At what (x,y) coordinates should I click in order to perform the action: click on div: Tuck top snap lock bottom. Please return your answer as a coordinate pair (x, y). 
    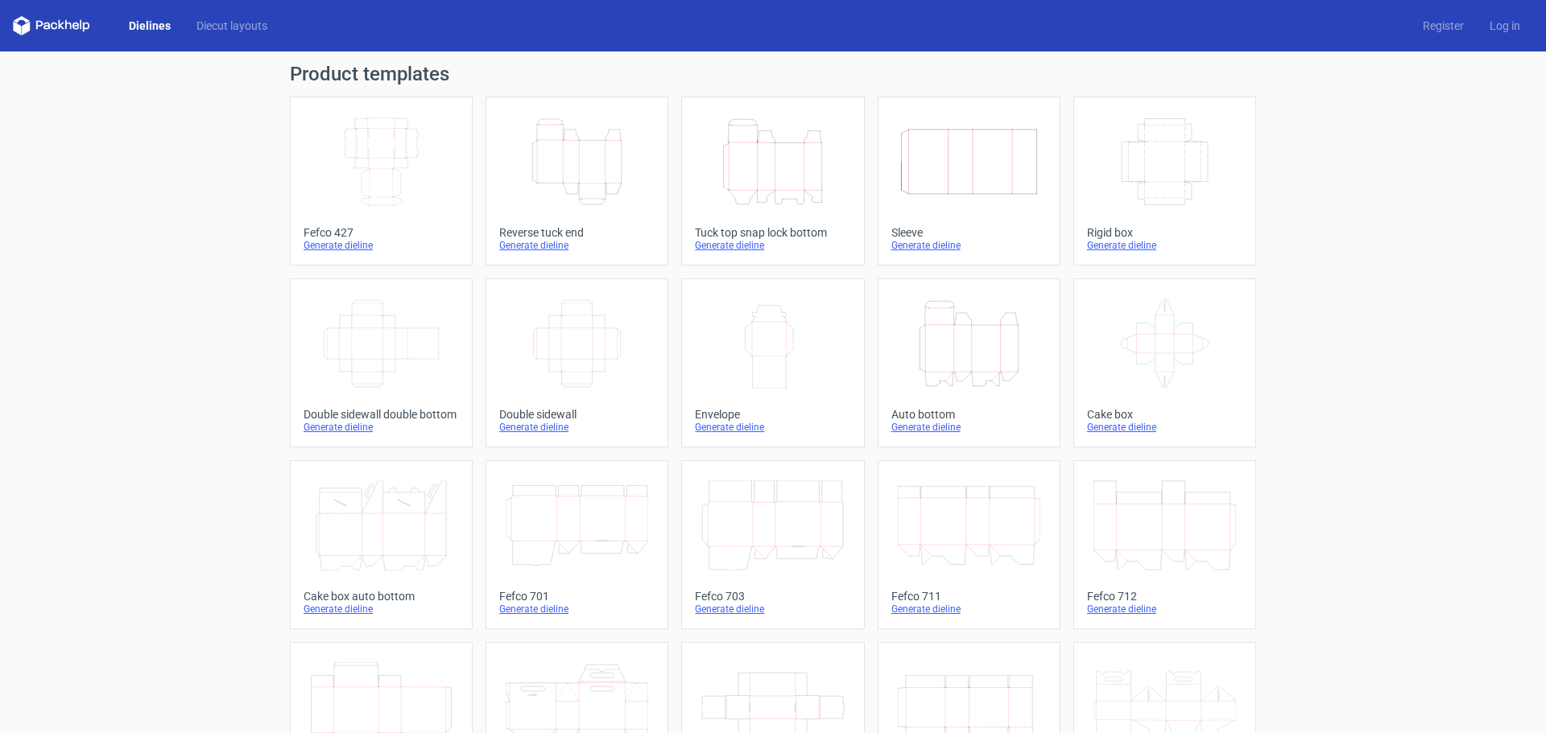
    Looking at the image, I should click on (772, 233).